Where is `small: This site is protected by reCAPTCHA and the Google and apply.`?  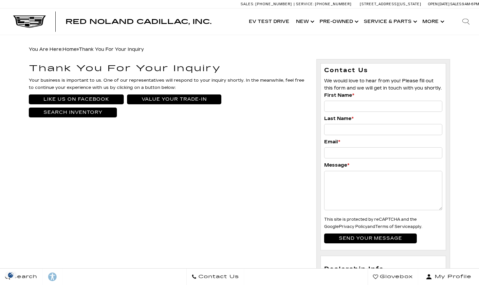
small: This site is protected by reCAPTCHA and the Google and apply. is located at coordinates (373, 223).